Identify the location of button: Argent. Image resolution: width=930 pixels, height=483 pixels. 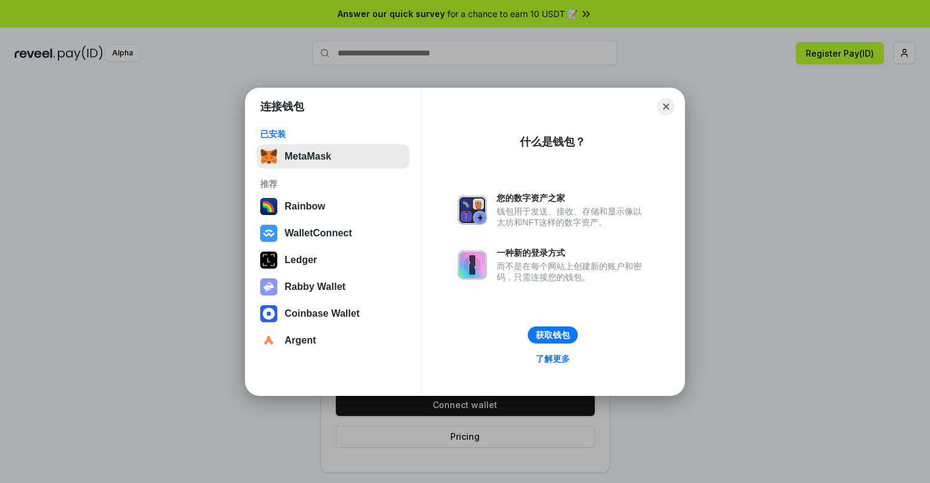
(333, 341).